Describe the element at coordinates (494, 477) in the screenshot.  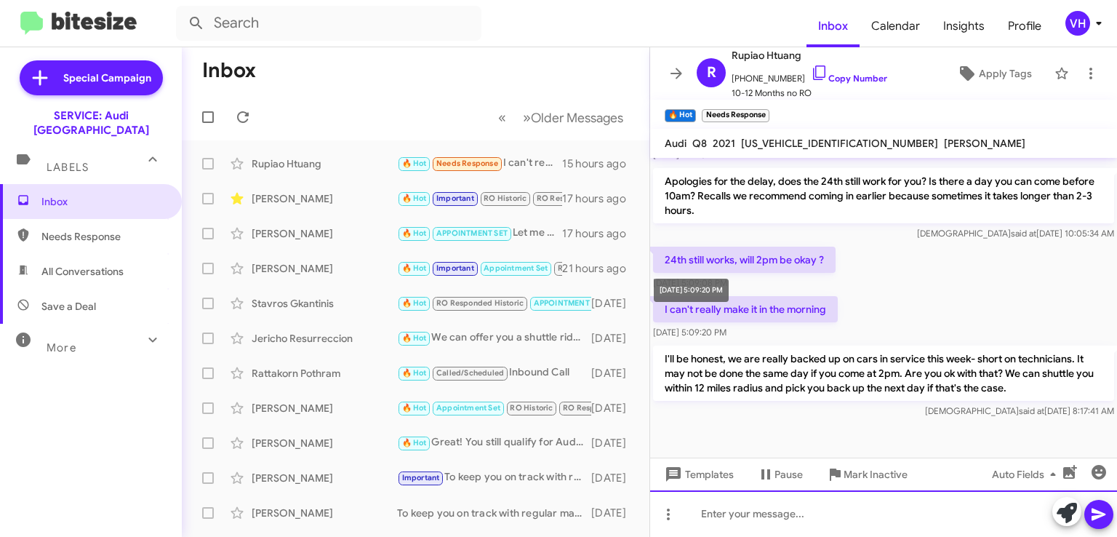
I see `div: To keep you on track with regular maintenance service on your vehicle, we recommend from 1 year o...` at that location.